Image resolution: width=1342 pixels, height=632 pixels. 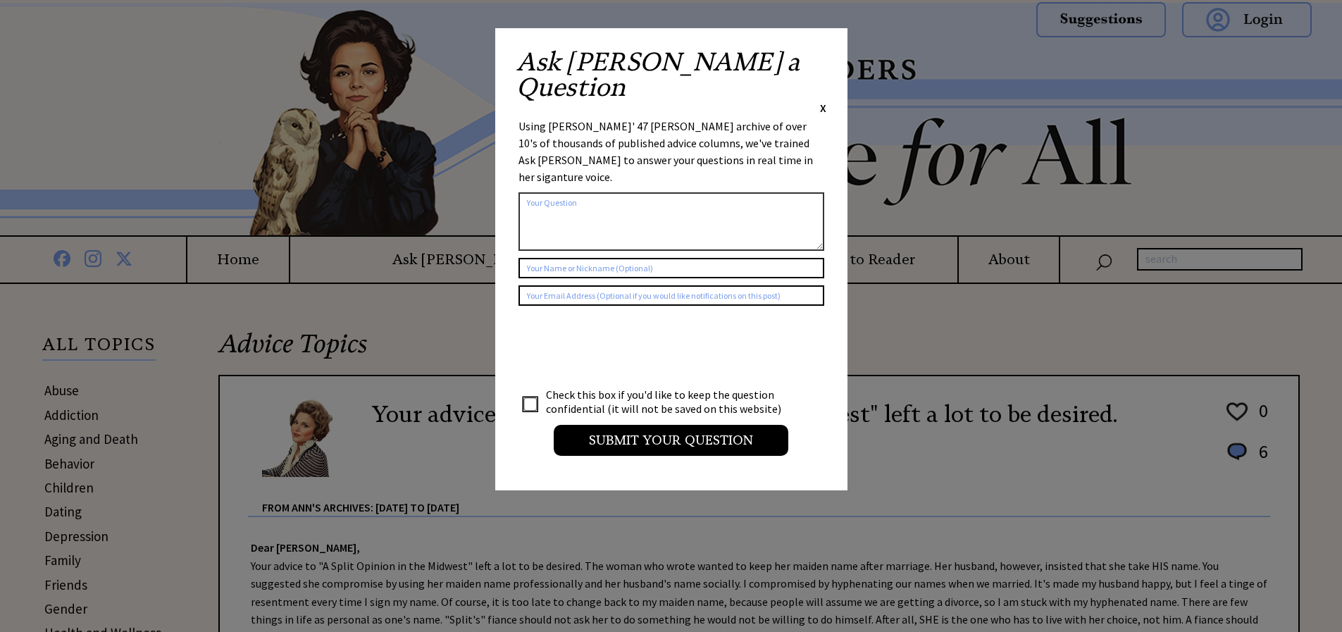 I want to click on input: Submit your Question, so click(x=670, y=440).